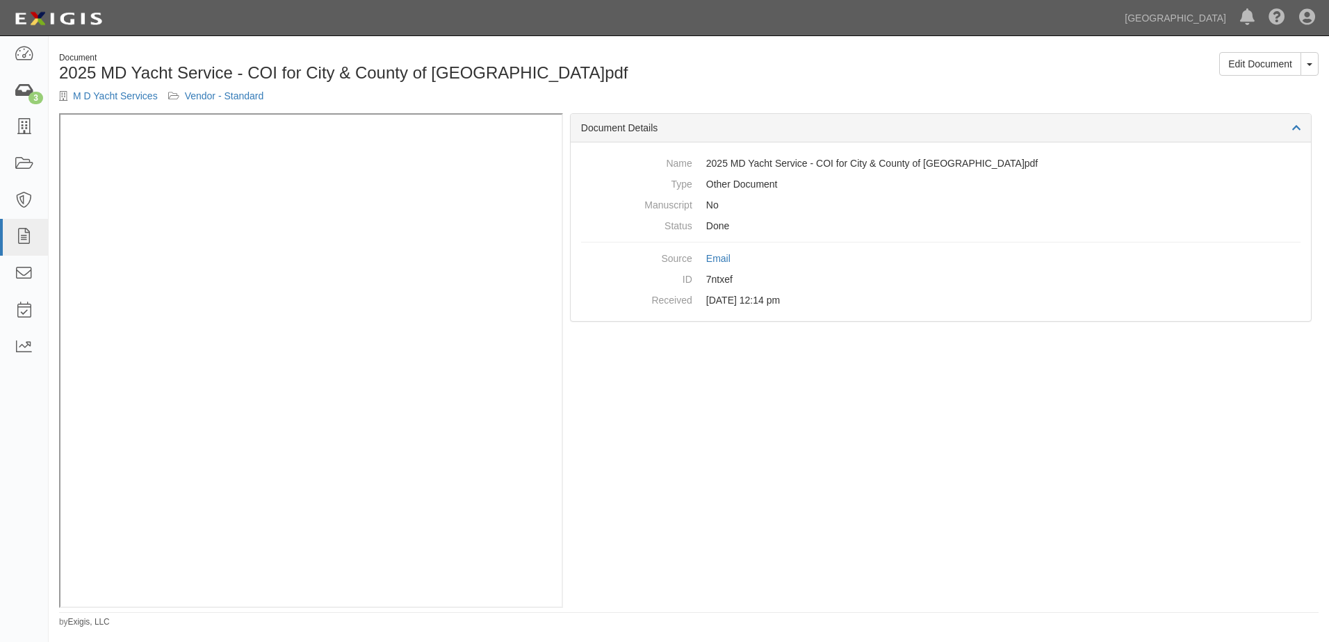  What do you see at coordinates (940, 226) in the screenshot?
I see `dd: Done` at bounding box center [940, 226].